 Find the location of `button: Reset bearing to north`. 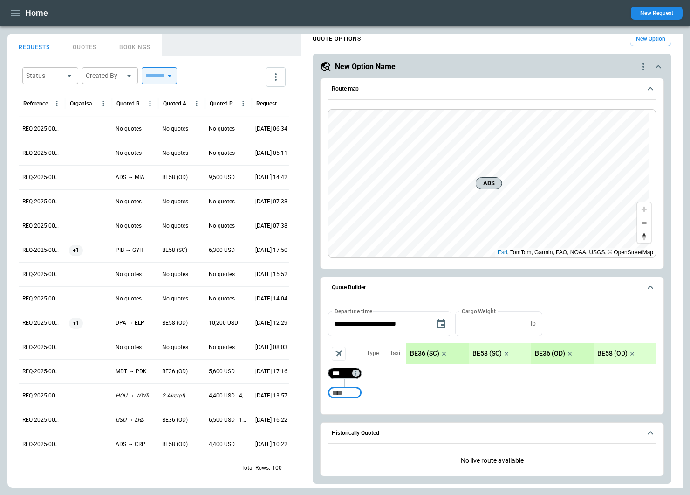

button: Reset bearing to north is located at coordinates (644, 236).